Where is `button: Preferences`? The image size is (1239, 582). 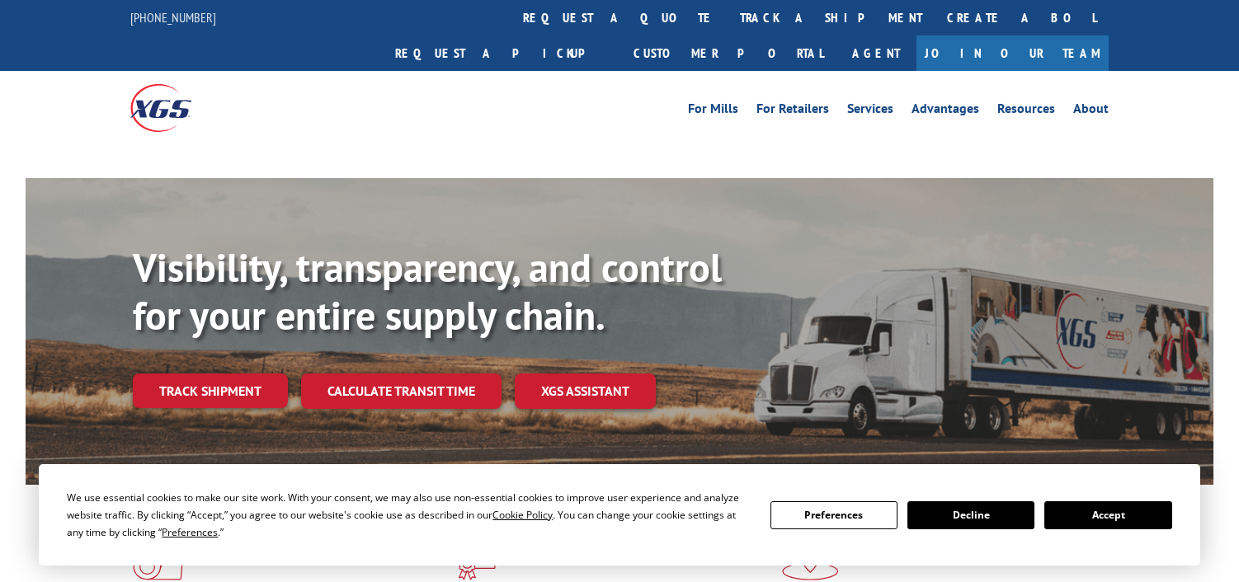 button: Preferences is located at coordinates (834, 516).